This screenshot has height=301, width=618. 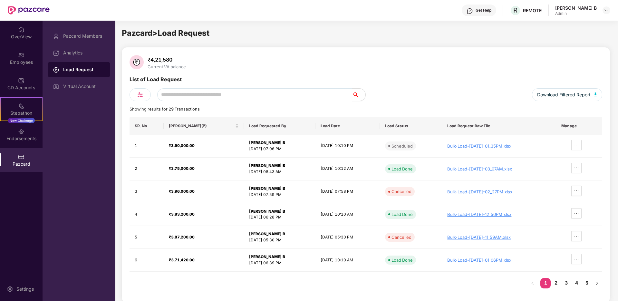 What do you see at coordinates (533, 10) in the screenshot?
I see `div: REMOTE` at bounding box center [533, 10].